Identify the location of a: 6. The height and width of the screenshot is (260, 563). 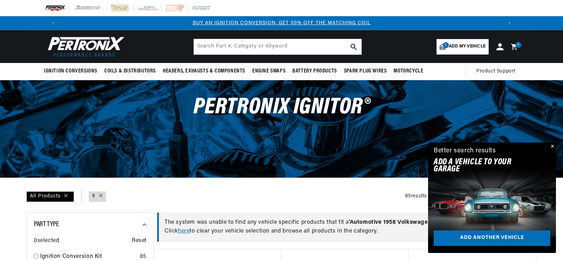
(94, 197).